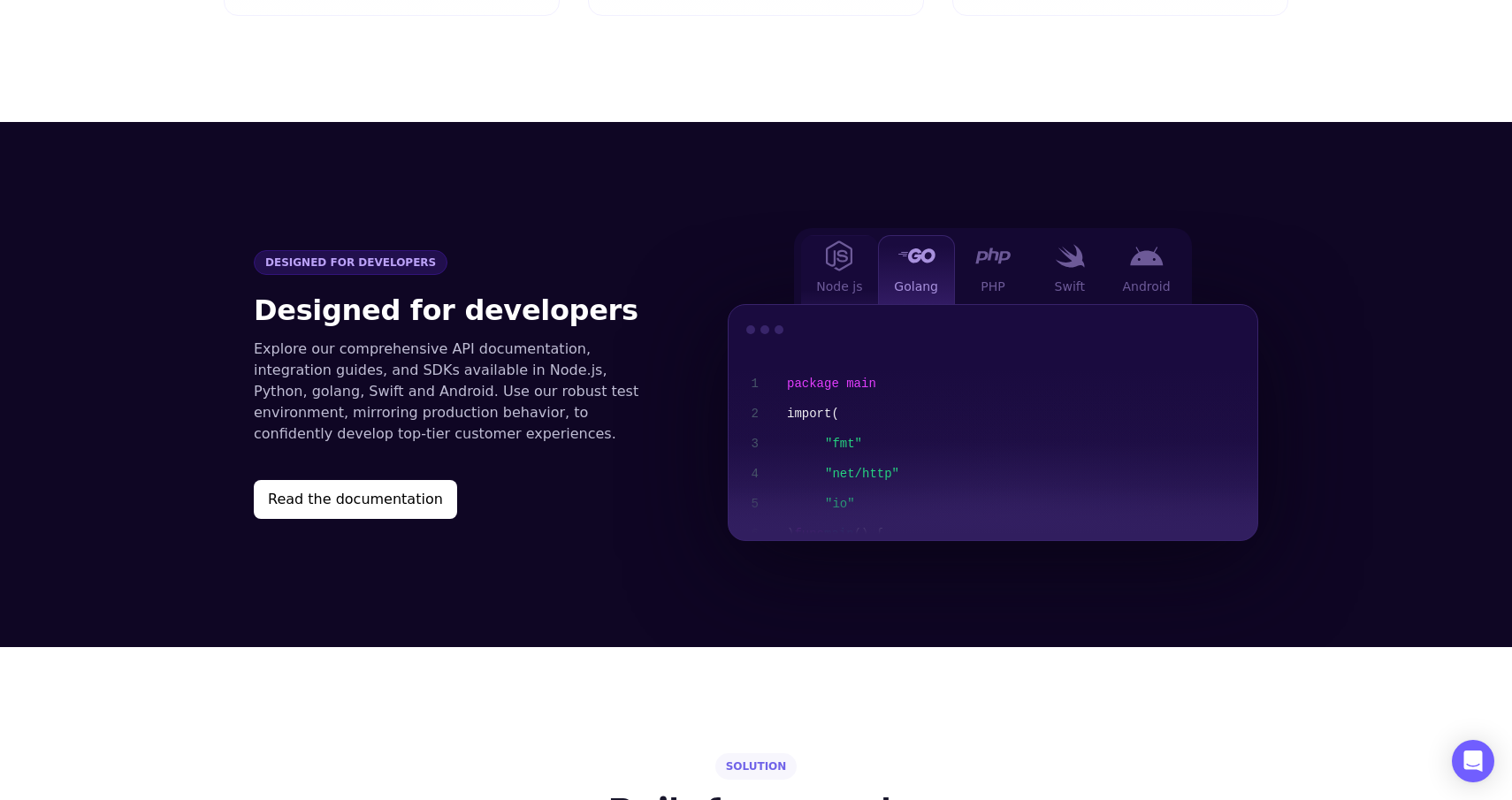 The height and width of the screenshot is (800, 1512). I want to click on span: PHP, so click(992, 287).